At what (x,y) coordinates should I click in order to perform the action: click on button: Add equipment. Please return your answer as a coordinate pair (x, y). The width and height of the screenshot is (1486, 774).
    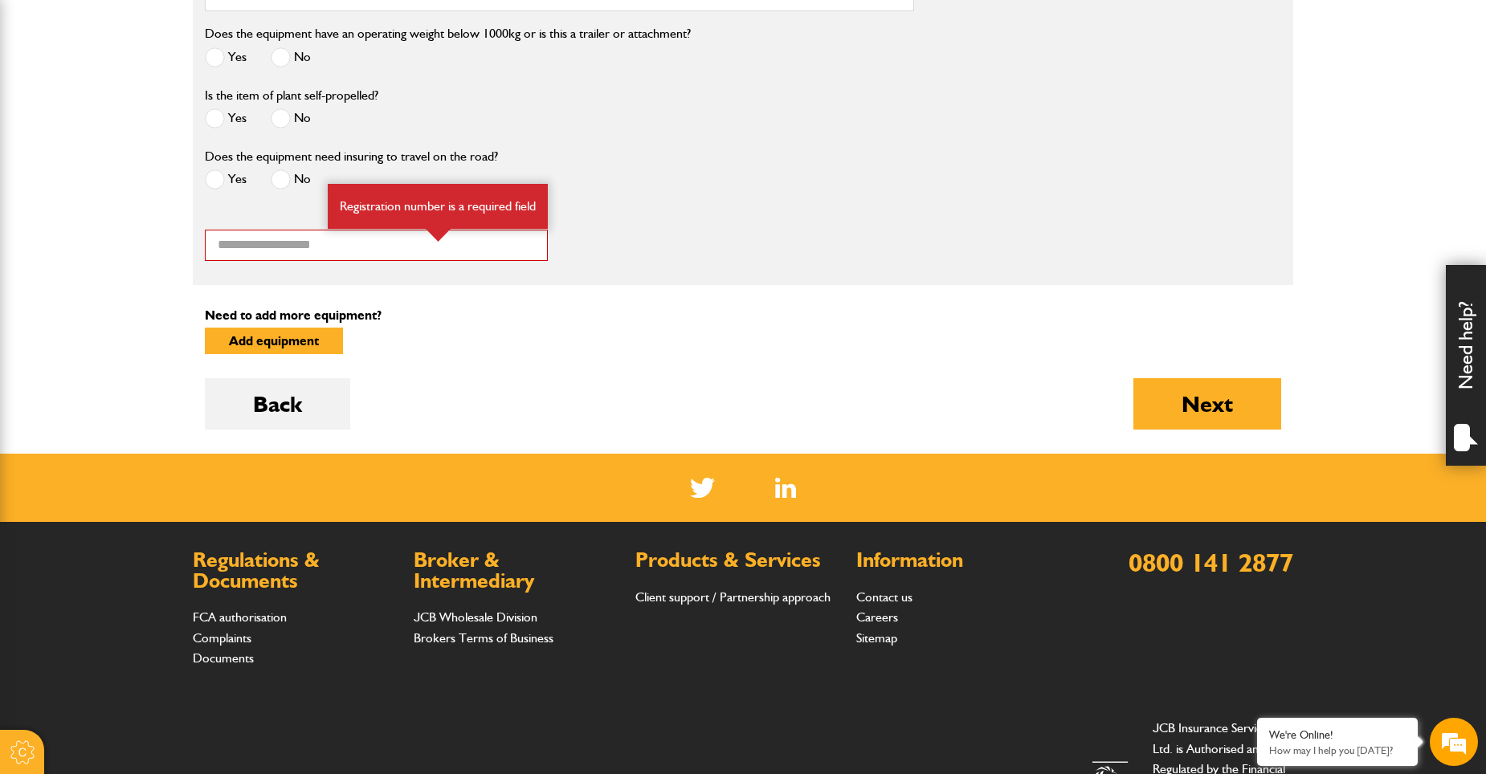
    Looking at the image, I should click on (274, 341).